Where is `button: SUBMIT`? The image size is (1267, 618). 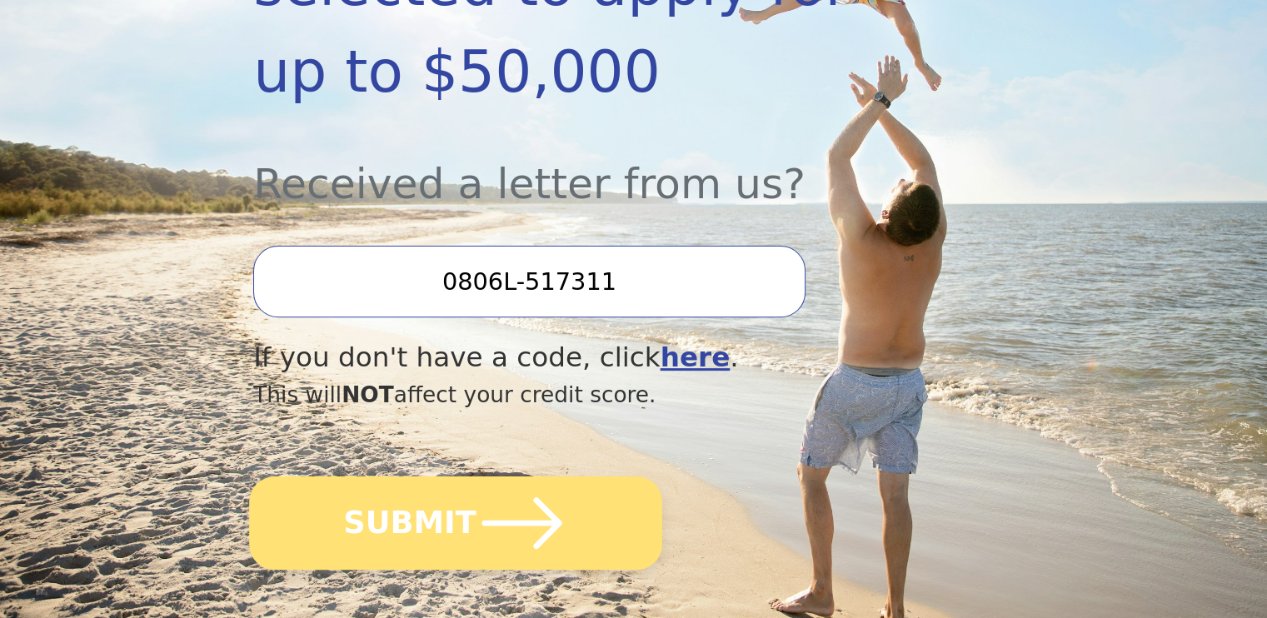 button: SUBMIT is located at coordinates (456, 523).